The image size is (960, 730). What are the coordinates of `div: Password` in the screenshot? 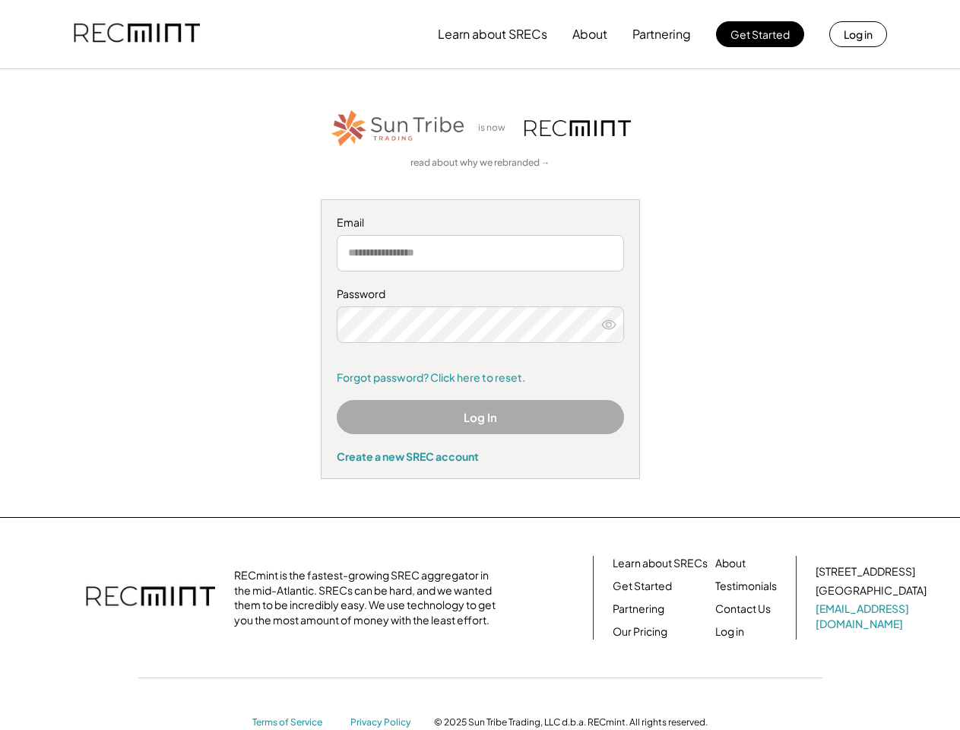 It's located at (480, 294).